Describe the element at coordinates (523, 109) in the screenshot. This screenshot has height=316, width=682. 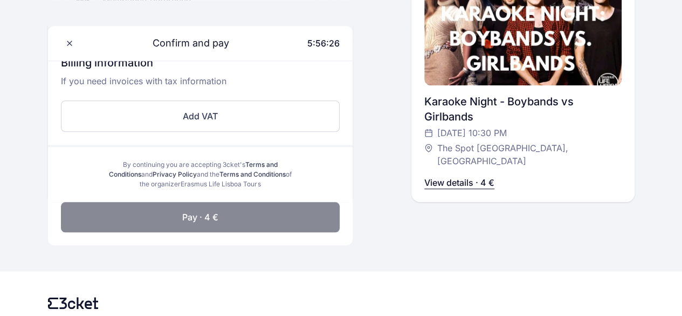
I see `div: Karaoke Night - Boybands vs Girlbands` at that location.